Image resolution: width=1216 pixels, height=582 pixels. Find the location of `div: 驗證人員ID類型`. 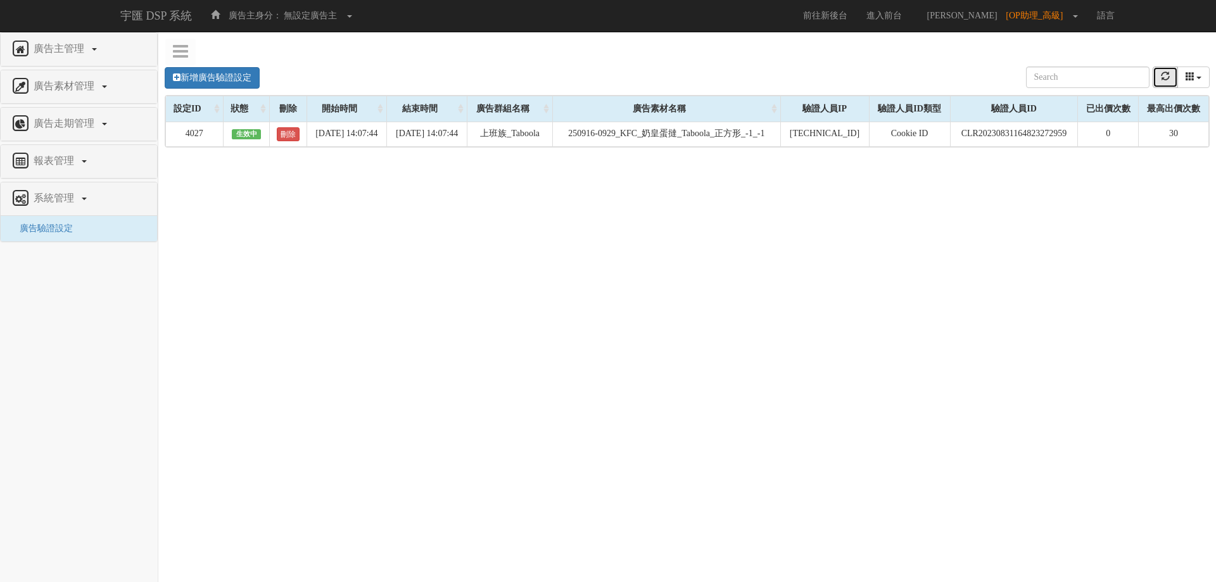

div: 驗證人員ID類型 is located at coordinates (909, 109).